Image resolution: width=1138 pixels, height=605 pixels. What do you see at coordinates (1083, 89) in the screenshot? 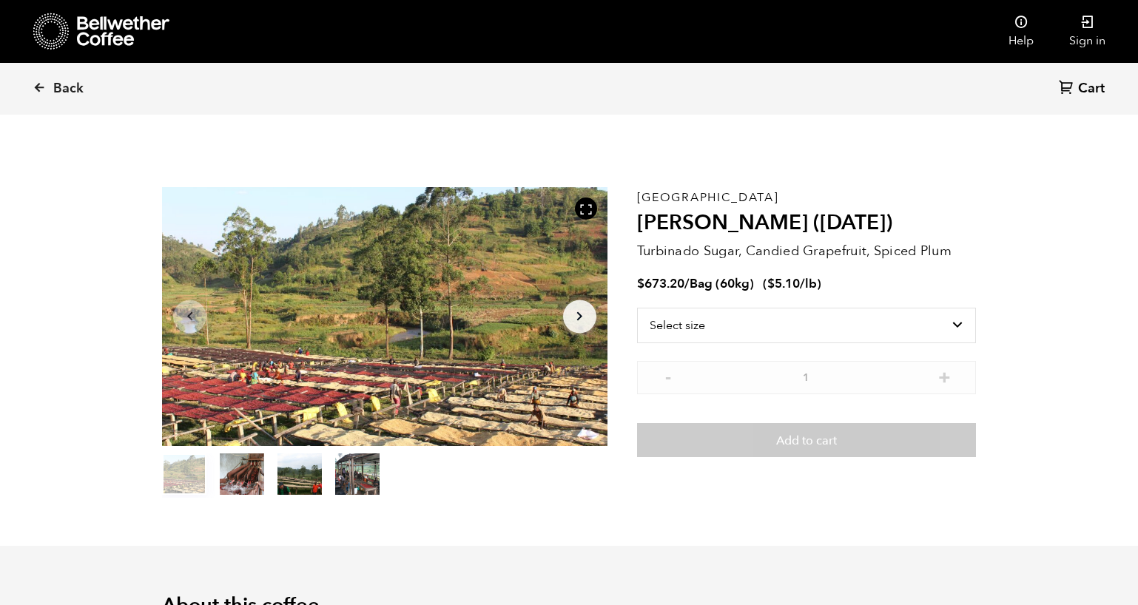
I see `a: Cart` at bounding box center [1083, 89].